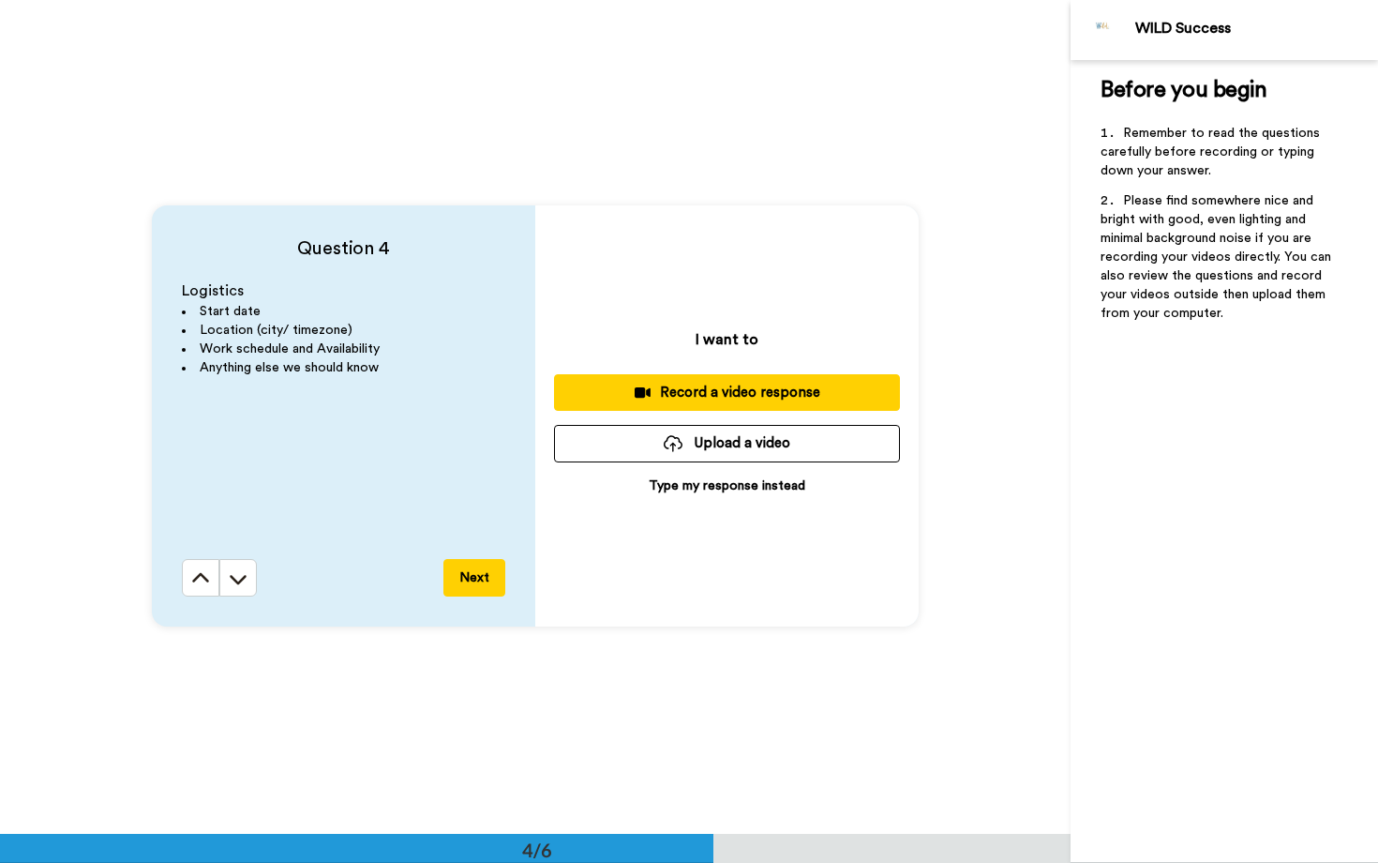 The image size is (1378, 863). What do you see at coordinates (727, 392) in the screenshot?
I see `button: Record a video response` at bounding box center [727, 392].